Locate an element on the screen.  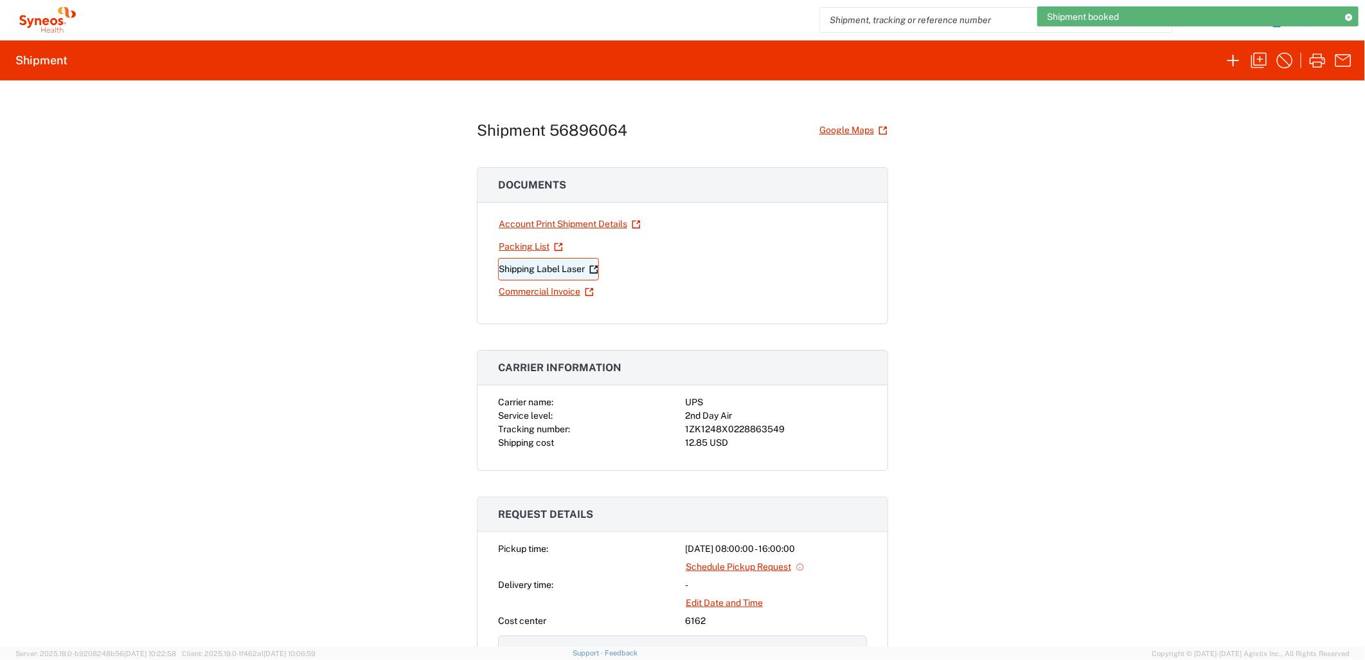
span: Client: 2025.19.0-1f462a1 is located at coordinates (249, 653).